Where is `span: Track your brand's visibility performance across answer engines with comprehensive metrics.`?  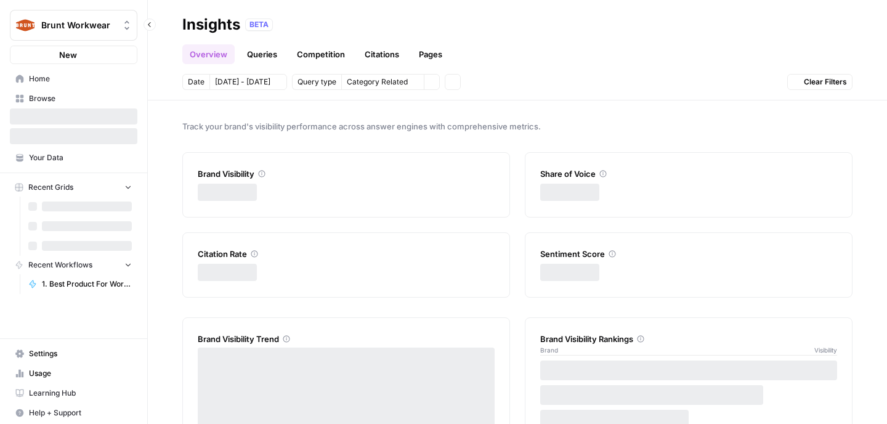 span: Track your brand's visibility performance across answer engines with comprehensive metrics. is located at coordinates (517, 126).